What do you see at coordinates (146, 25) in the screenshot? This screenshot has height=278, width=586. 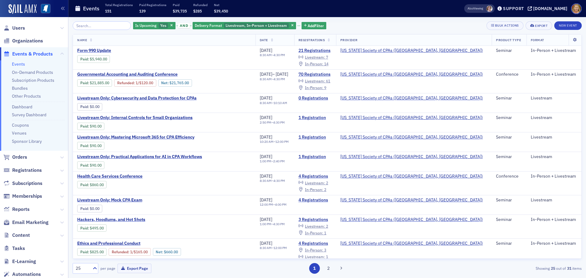 I see `span: Is Upcoming` at bounding box center [146, 25].